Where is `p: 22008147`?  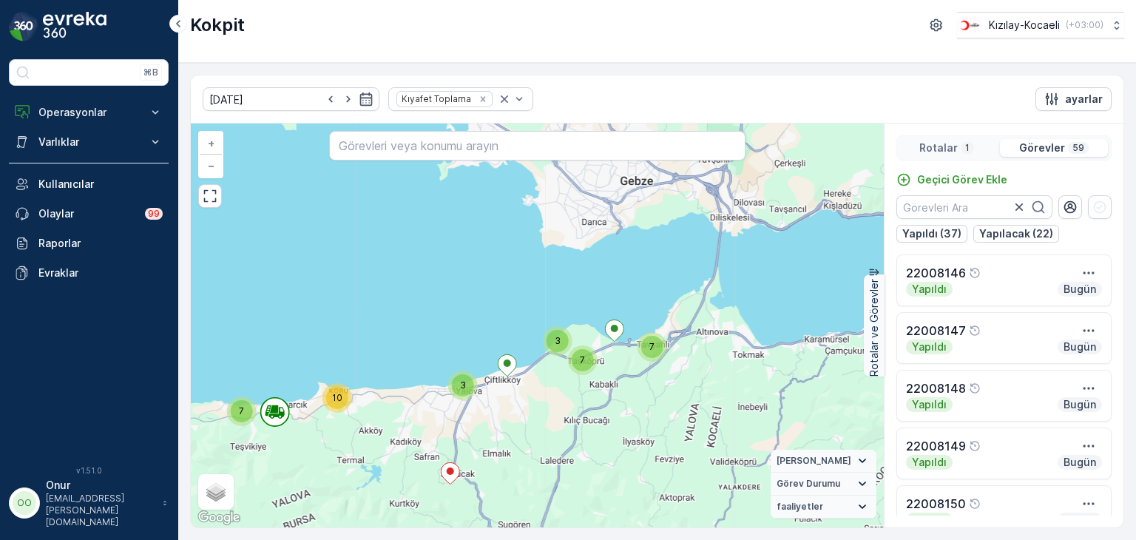
p: 22008147 is located at coordinates (935, 330).